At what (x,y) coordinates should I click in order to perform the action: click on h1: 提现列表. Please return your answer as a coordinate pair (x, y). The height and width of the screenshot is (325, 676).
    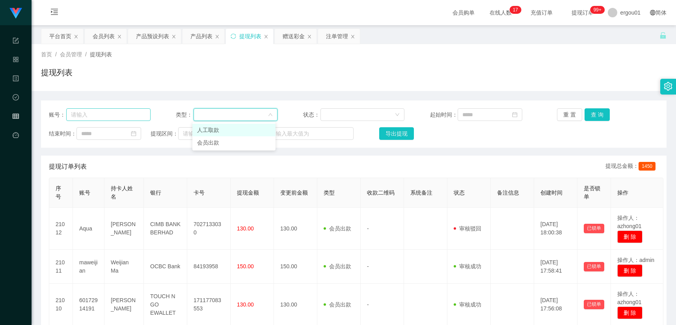
    Looking at the image, I should click on (57, 72).